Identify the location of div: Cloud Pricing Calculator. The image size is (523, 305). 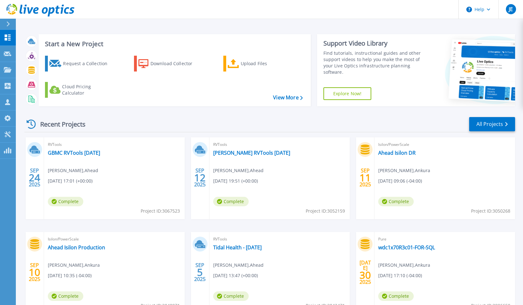
(87, 90).